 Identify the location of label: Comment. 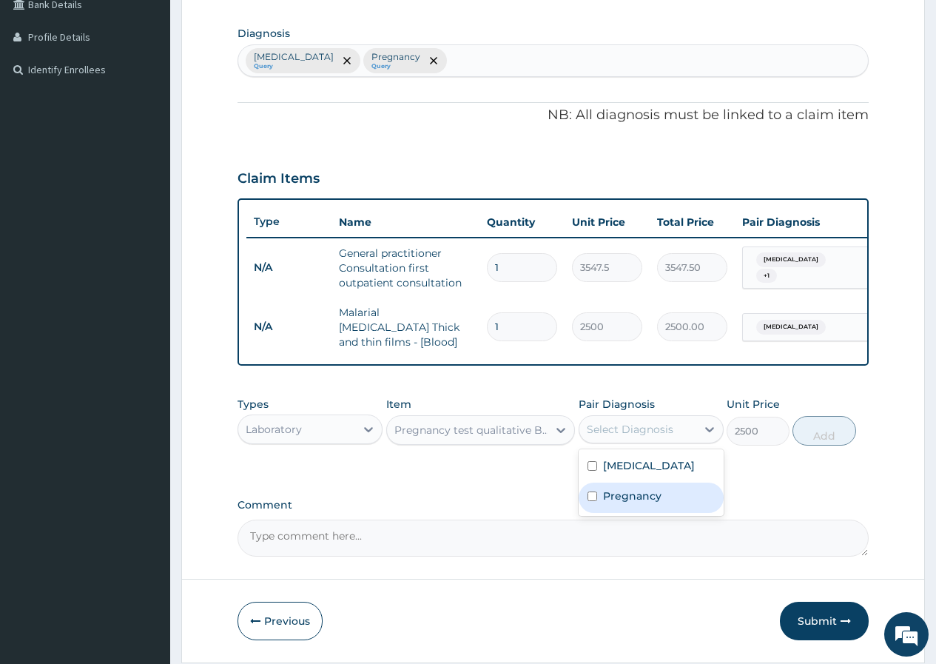
(553, 505).